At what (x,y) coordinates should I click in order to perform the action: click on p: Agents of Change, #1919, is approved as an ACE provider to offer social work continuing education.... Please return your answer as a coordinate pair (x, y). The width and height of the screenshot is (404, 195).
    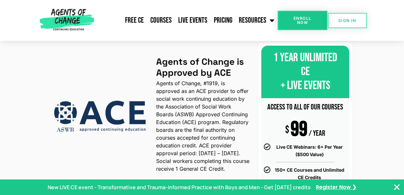
    Looking at the image, I should click on (203, 126).